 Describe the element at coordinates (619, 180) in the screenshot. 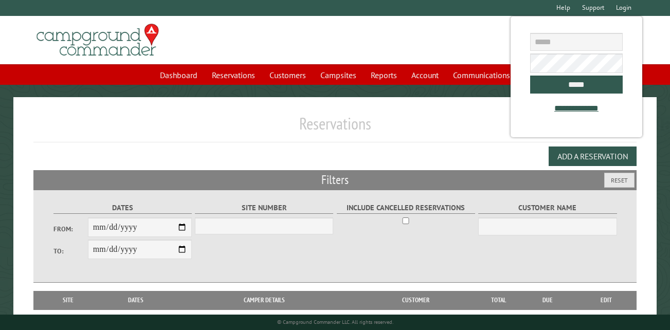

I see `button: Reset` at that location.